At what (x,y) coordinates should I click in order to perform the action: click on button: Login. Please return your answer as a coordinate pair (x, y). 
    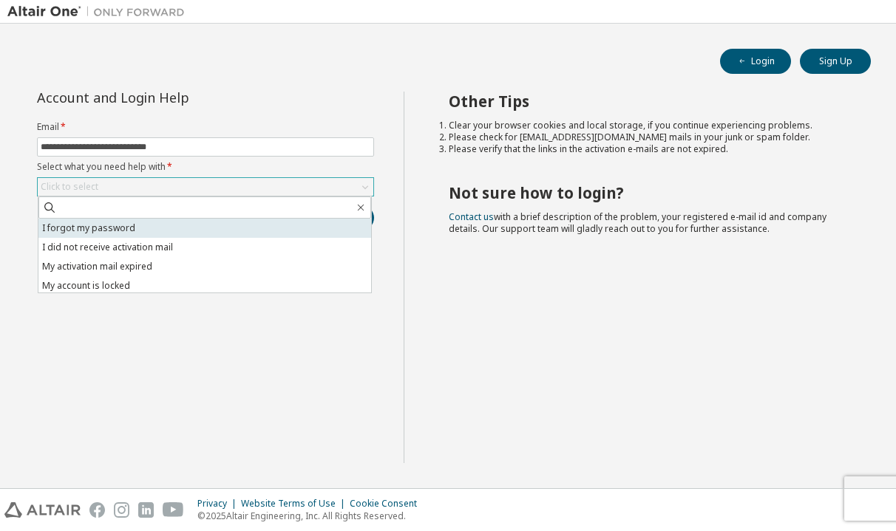
    Looking at the image, I should click on (755, 61).